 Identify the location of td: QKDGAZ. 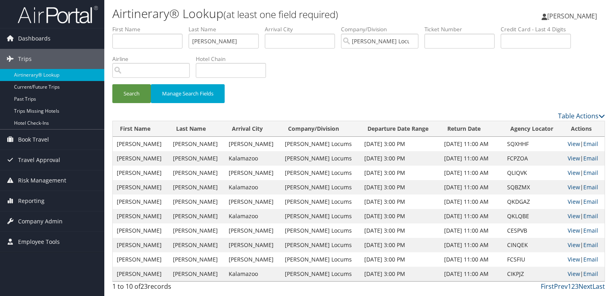
(533, 202).